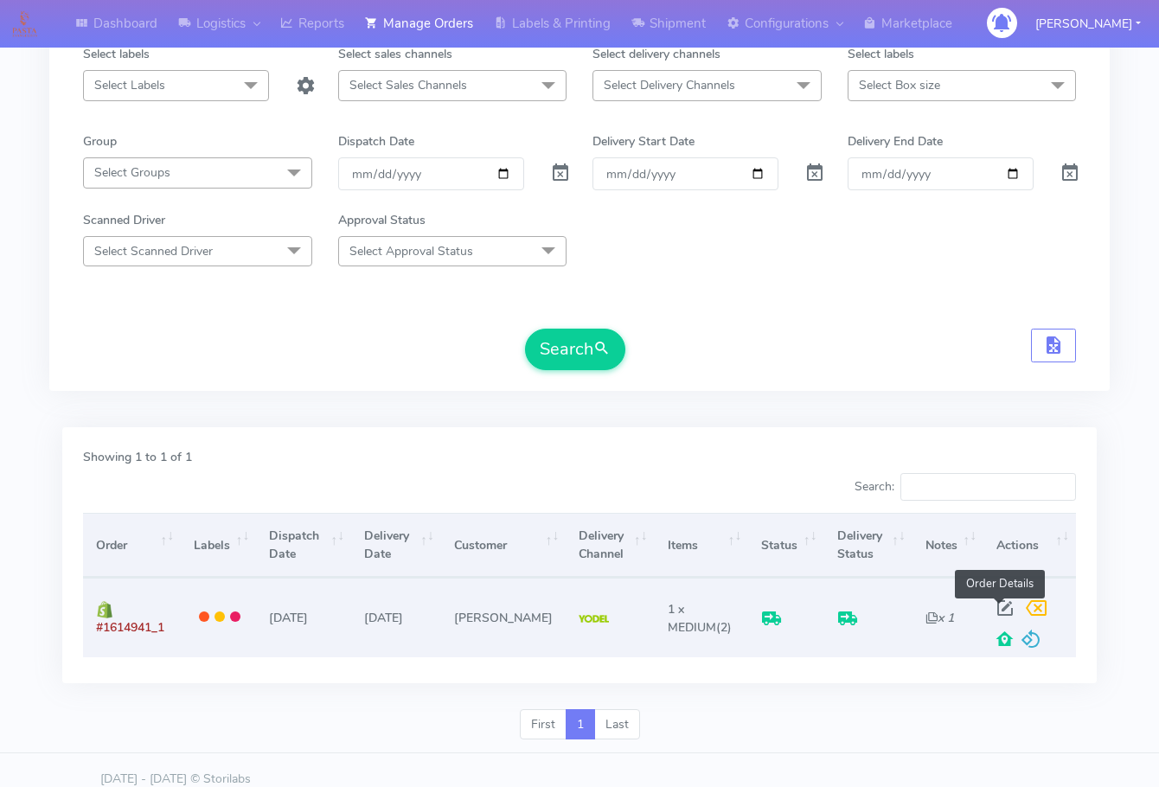 Image resolution: width=1159 pixels, height=787 pixels. Describe the element at coordinates (966, 487) in the screenshot. I see `label: Search:` at that location.